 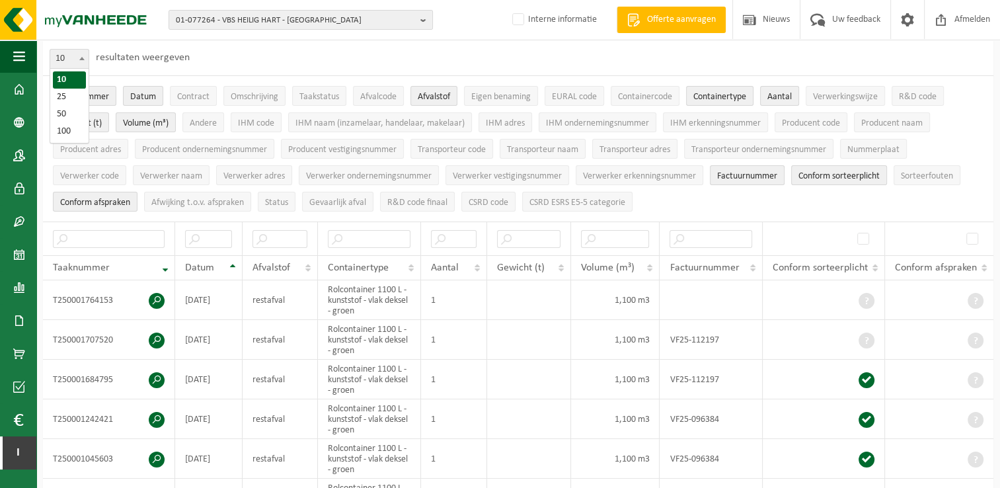 I want to click on span: Omschrijving, so click(x=255, y=97).